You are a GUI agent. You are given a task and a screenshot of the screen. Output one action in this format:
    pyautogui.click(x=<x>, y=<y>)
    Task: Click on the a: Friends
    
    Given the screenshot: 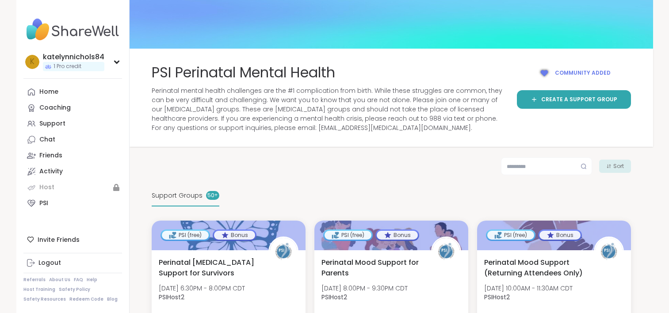 What is the action you would take?
    pyautogui.click(x=72, y=156)
    